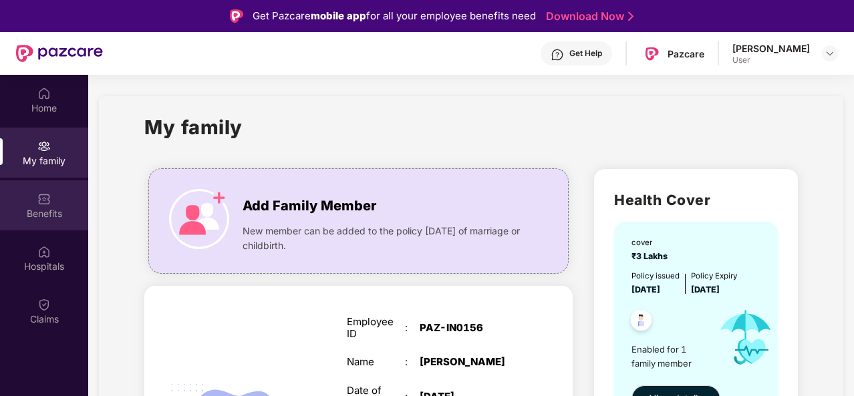  I want to click on div: Employee ID, so click(376, 328).